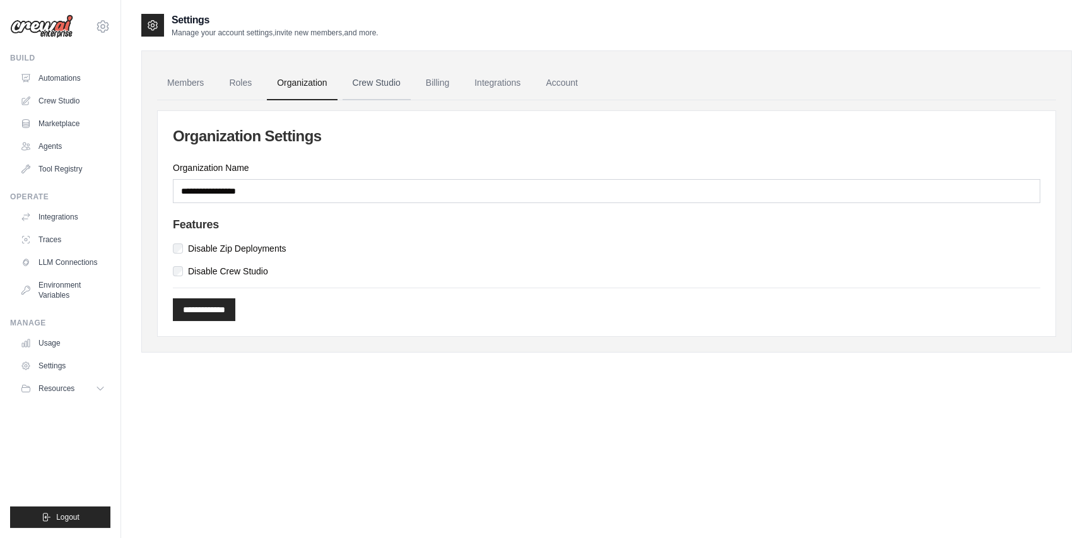 This screenshot has height=538, width=1092. What do you see at coordinates (261, 249) in the screenshot?
I see `readpronunciation-word: Deployments` at bounding box center [261, 249].